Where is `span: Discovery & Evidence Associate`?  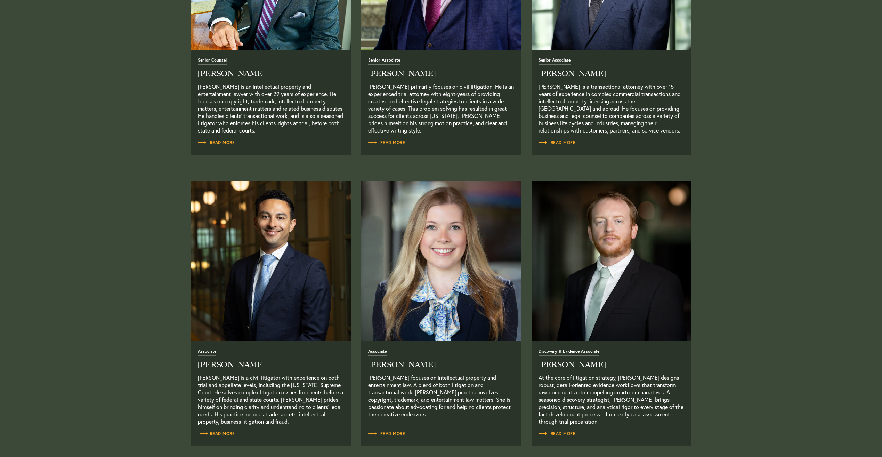 span: Discovery & Evidence Associate is located at coordinates (569, 352).